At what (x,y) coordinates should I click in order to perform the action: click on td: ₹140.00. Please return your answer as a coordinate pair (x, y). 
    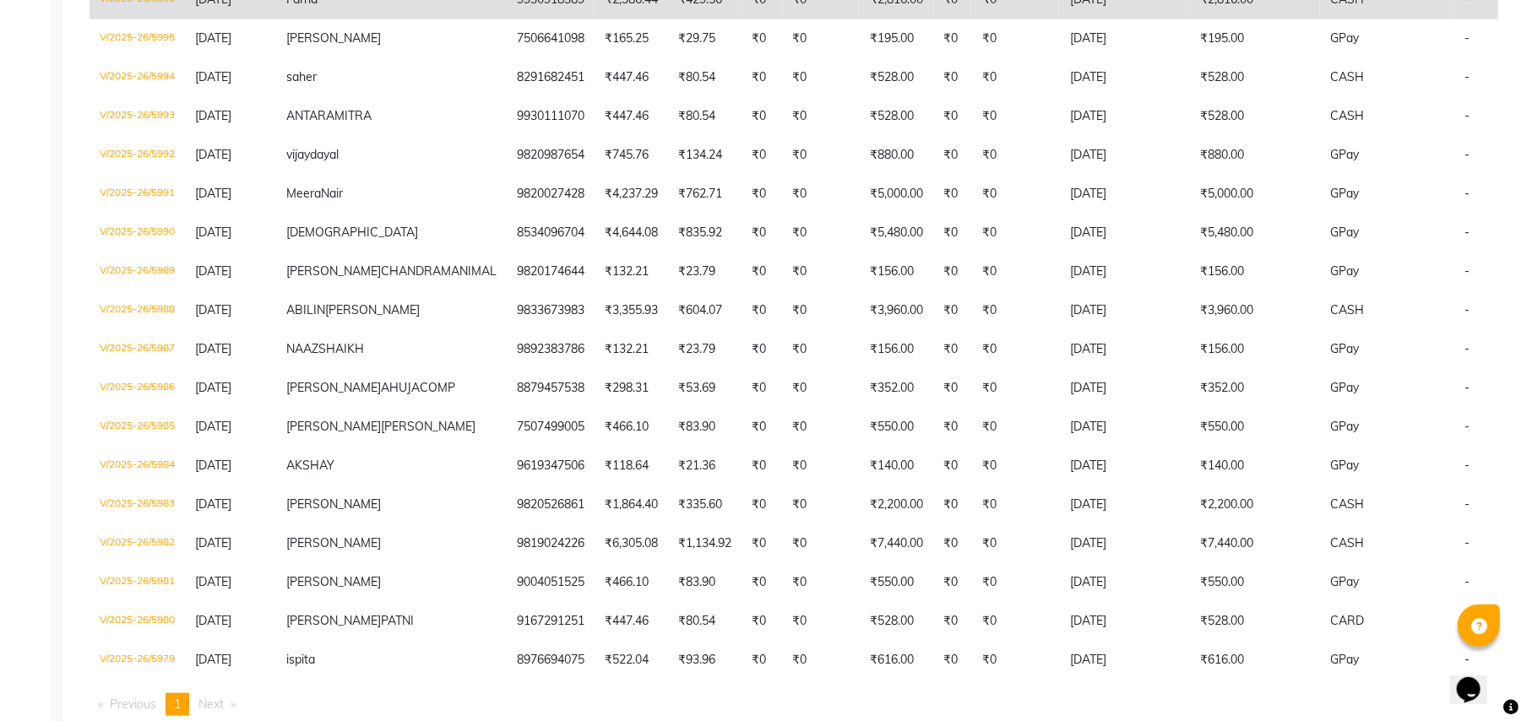
    Looking at the image, I should click on (896, 466).